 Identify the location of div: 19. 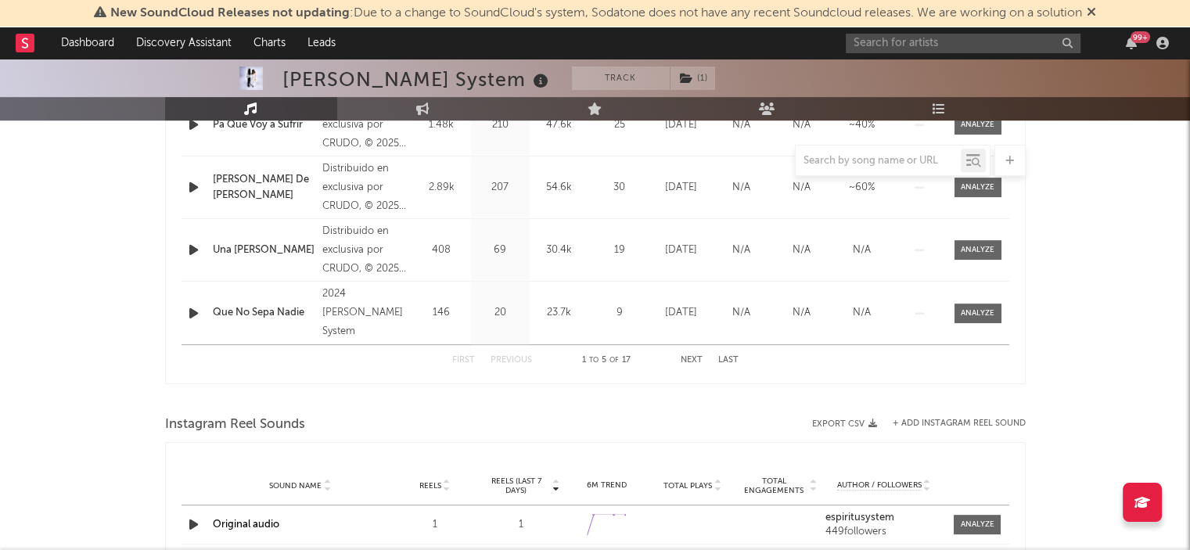
(620, 250).